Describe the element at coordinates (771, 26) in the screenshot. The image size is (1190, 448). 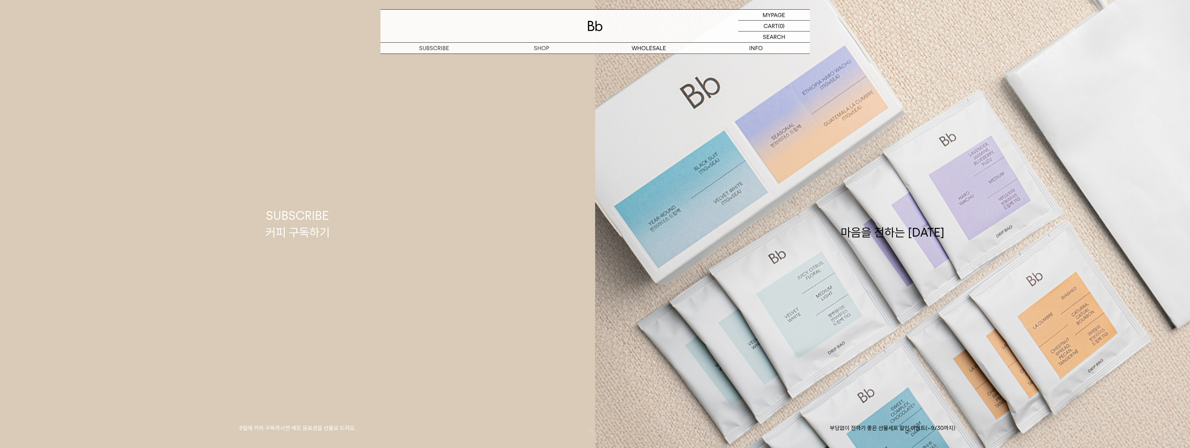
I see `p: CART` at that location.